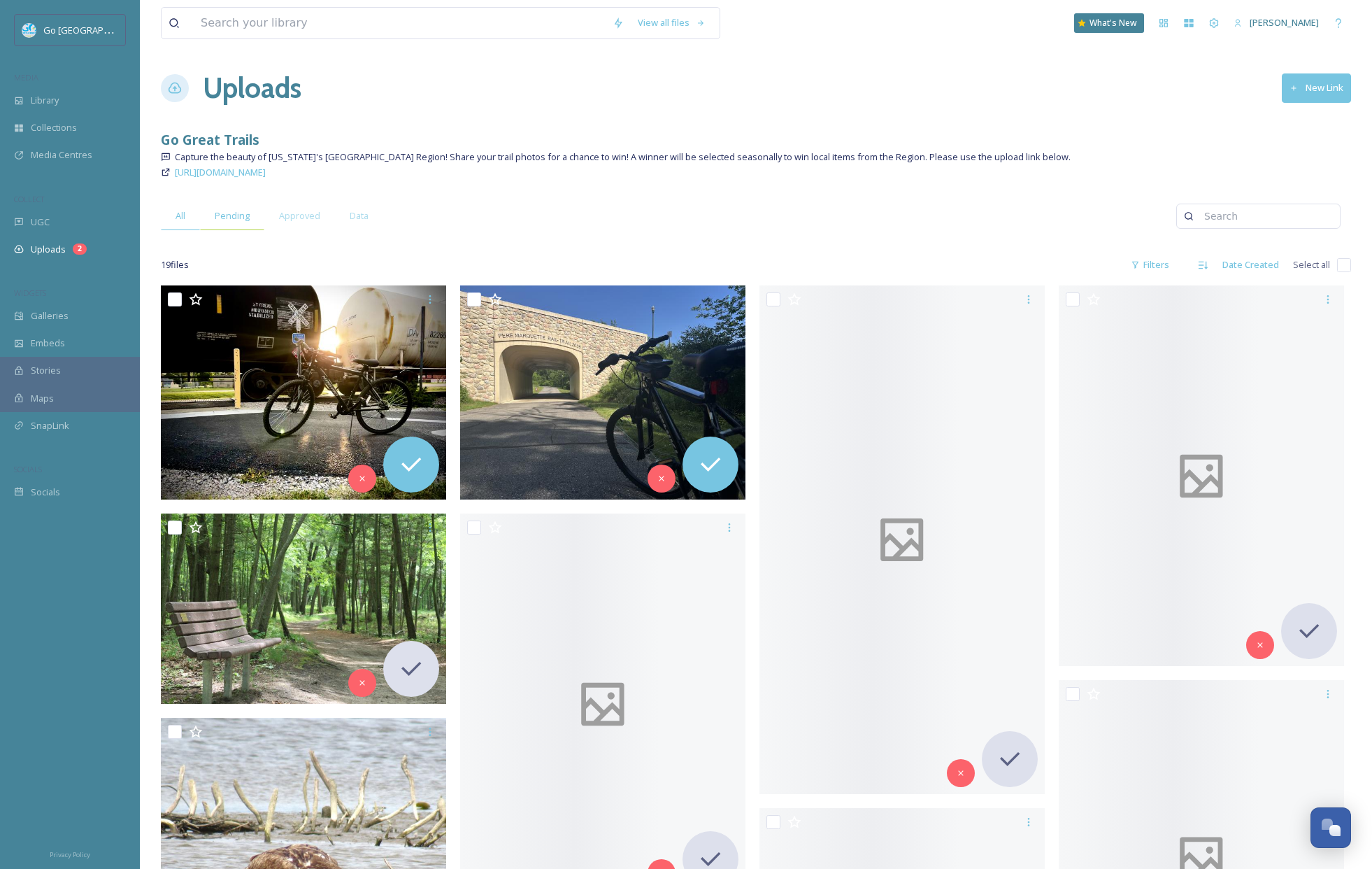 The height and width of the screenshot is (869, 1372). Describe the element at coordinates (252, 89) in the screenshot. I see `a: Uploads` at that location.